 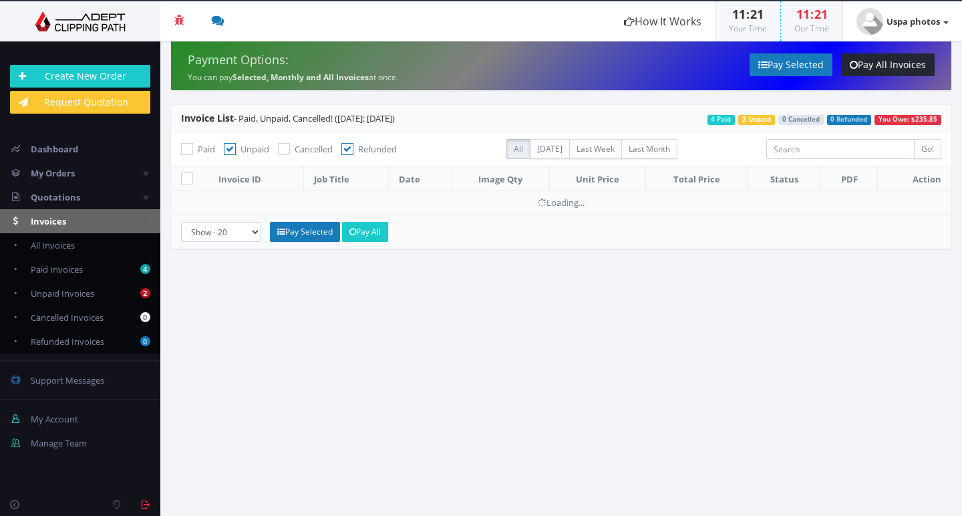 What do you see at coordinates (595, 149) in the screenshot?
I see `label: Last Week` at bounding box center [595, 149].